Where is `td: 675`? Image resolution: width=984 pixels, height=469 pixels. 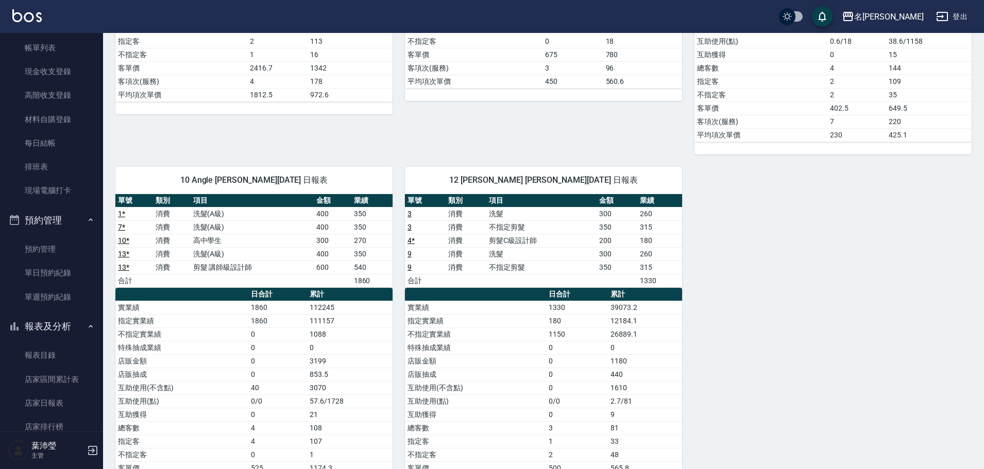 td: 675 is located at coordinates (573, 55).